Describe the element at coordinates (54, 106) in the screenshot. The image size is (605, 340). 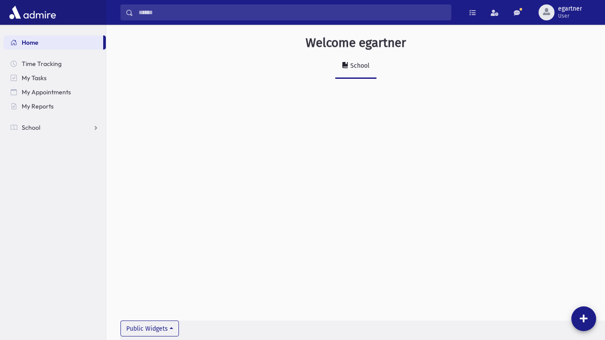
I see `a: My Reports` at that location.